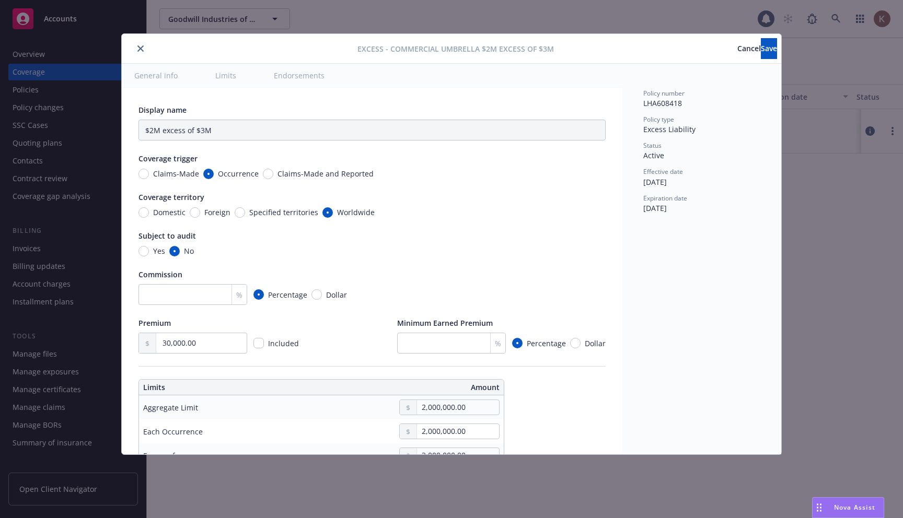 Image resolution: width=903 pixels, height=518 pixels. Describe the element at coordinates (665, 198) in the screenshot. I see `span: Expiration date` at that location.